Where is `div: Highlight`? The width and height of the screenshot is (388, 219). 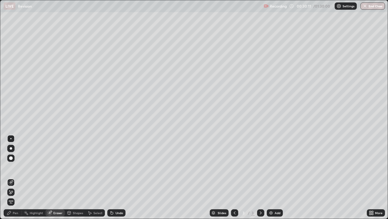 div: Highlight is located at coordinates (36, 212).